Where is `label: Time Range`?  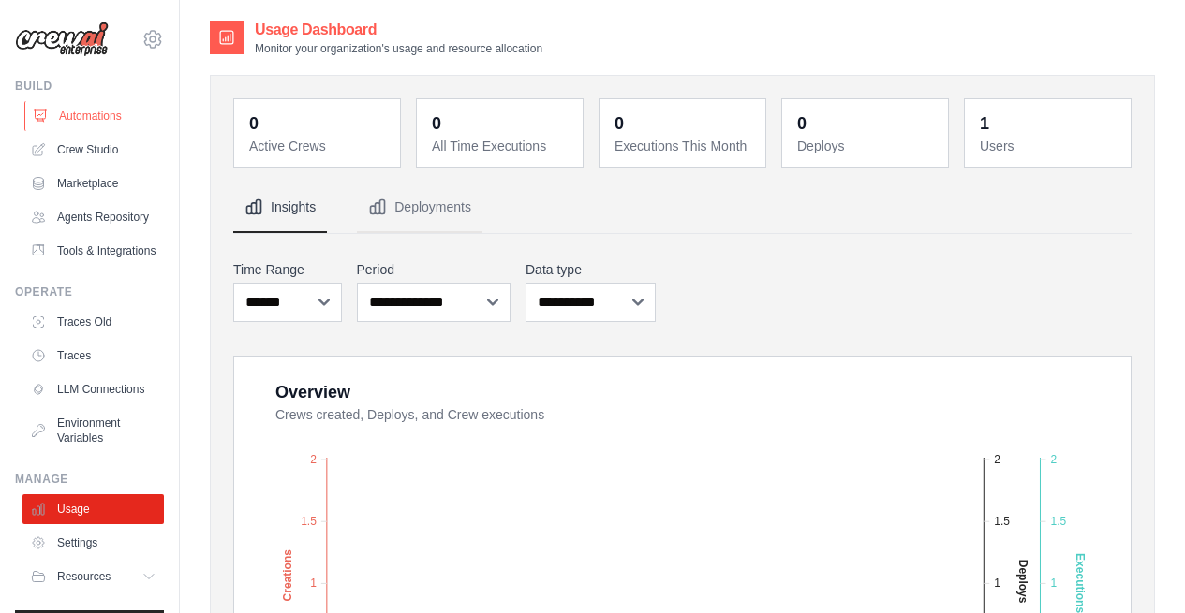
label: Time Range is located at coordinates (288, 270).